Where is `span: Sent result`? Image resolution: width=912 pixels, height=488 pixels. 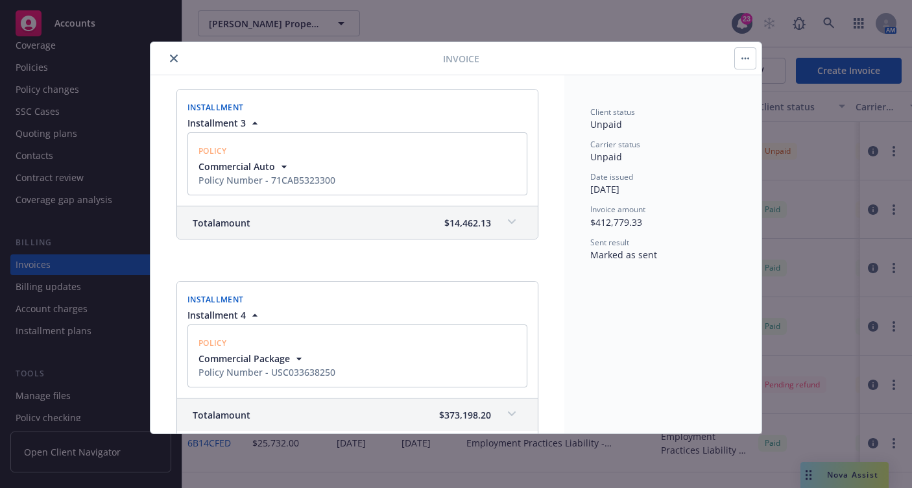 span: Sent result is located at coordinates (610, 242).